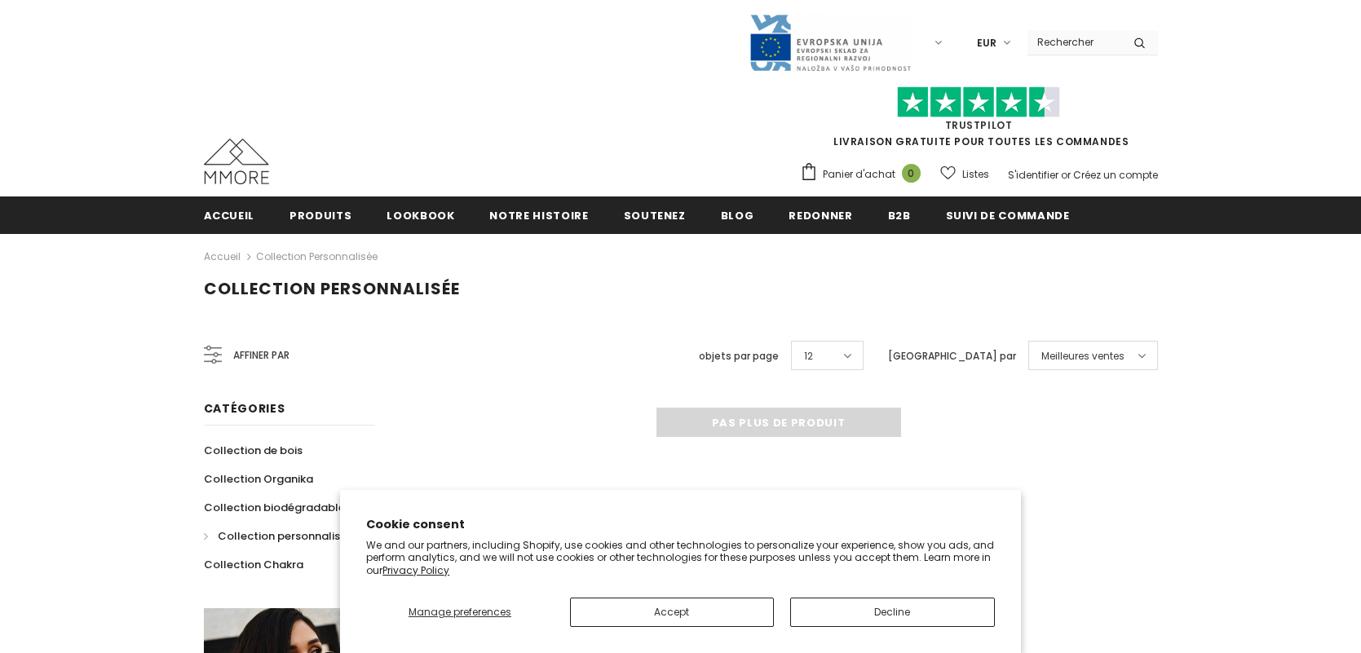 This screenshot has width=1361, height=653. What do you see at coordinates (254, 564) in the screenshot?
I see `span: Collection Chakra` at bounding box center [254, 564].